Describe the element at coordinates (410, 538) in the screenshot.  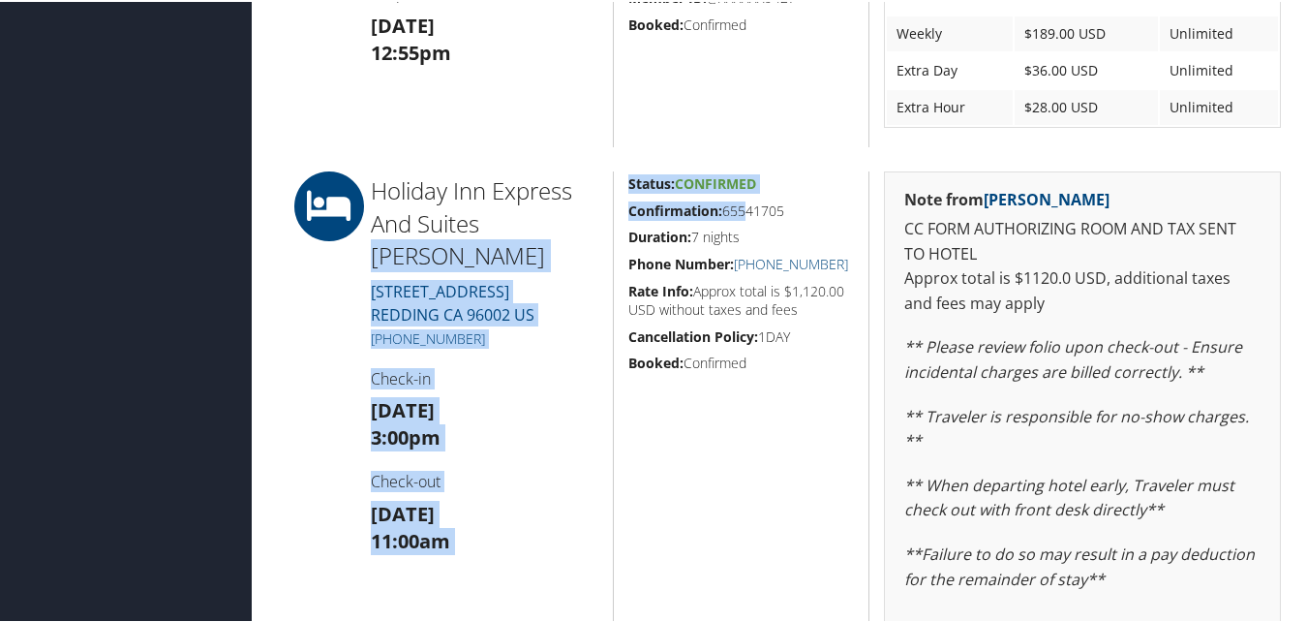
I see `strong: 11:00am` at that location.